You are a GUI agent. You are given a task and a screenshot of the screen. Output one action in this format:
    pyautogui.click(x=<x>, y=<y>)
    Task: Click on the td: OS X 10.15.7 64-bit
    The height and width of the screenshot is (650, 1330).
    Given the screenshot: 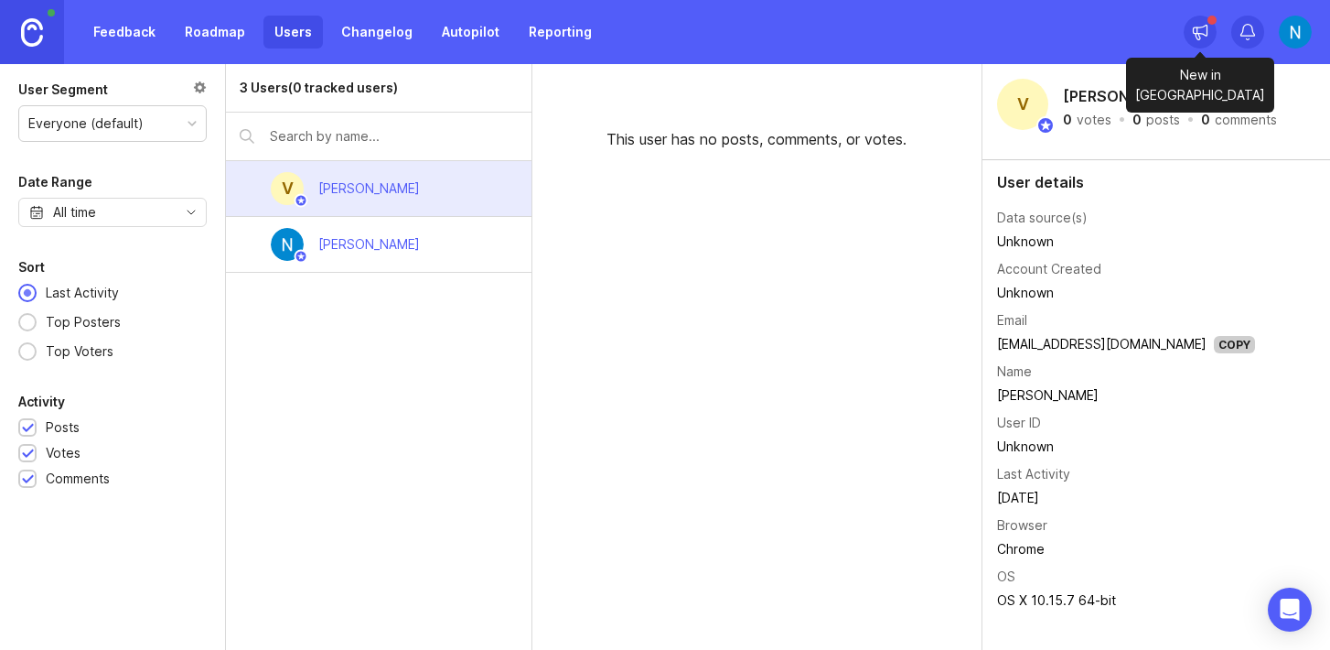 What is the action you would take?
    pyautogui.click(x=1126, y=600)
    